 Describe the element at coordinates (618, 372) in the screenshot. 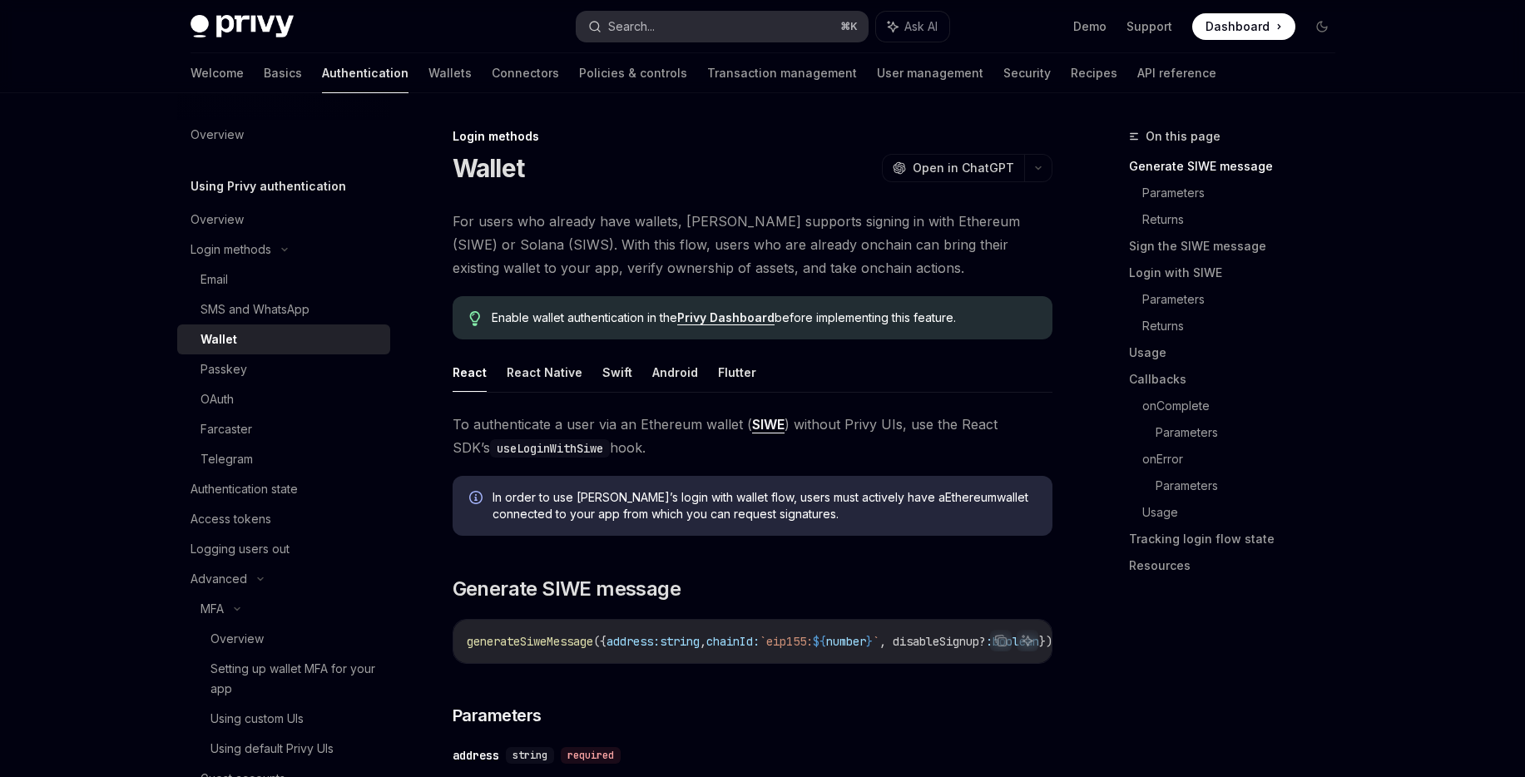

I see `button: Swift` at that location.